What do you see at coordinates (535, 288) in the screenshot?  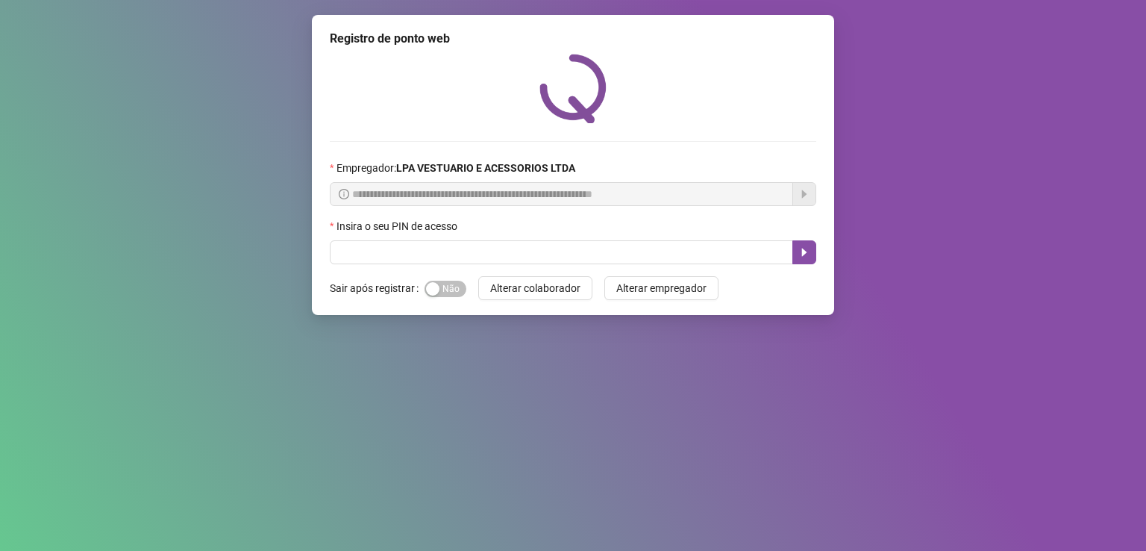 I see `button: Alterar colaborador` at bounding box center [535, 288].